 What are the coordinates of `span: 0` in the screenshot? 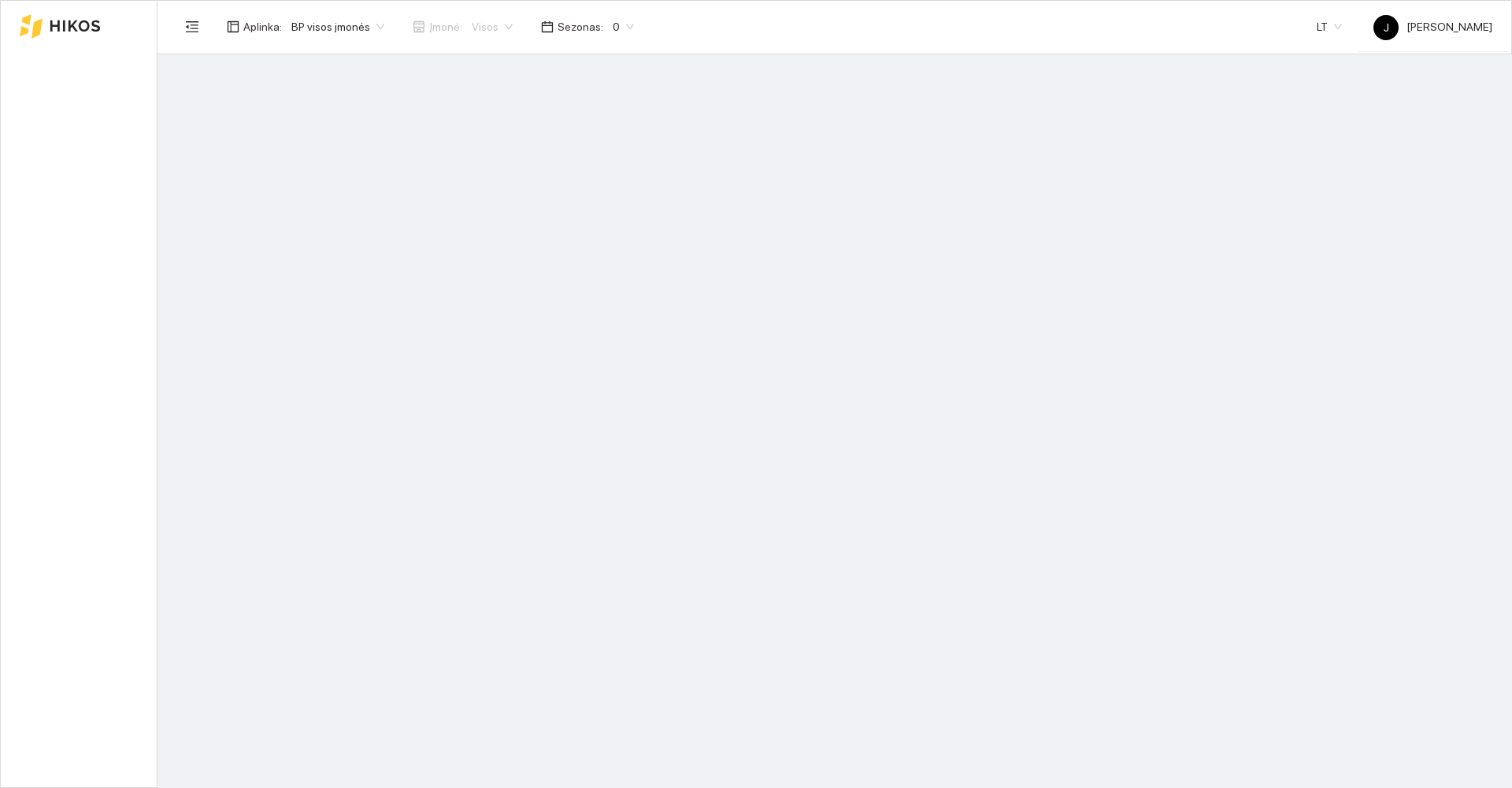 It's located at (623, 26).